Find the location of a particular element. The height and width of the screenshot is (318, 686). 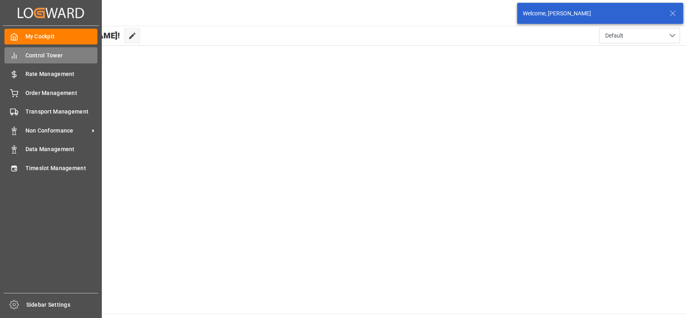

a: Timeslot Management is located at coordinates (51, 168).